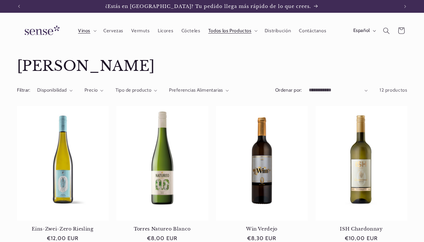 This screenshot has height=242, width=424. Describe the element at coordinates (55, 91) in the screenshot. I see `summary: Disponibilidad (0 seleccionado)` at that location.